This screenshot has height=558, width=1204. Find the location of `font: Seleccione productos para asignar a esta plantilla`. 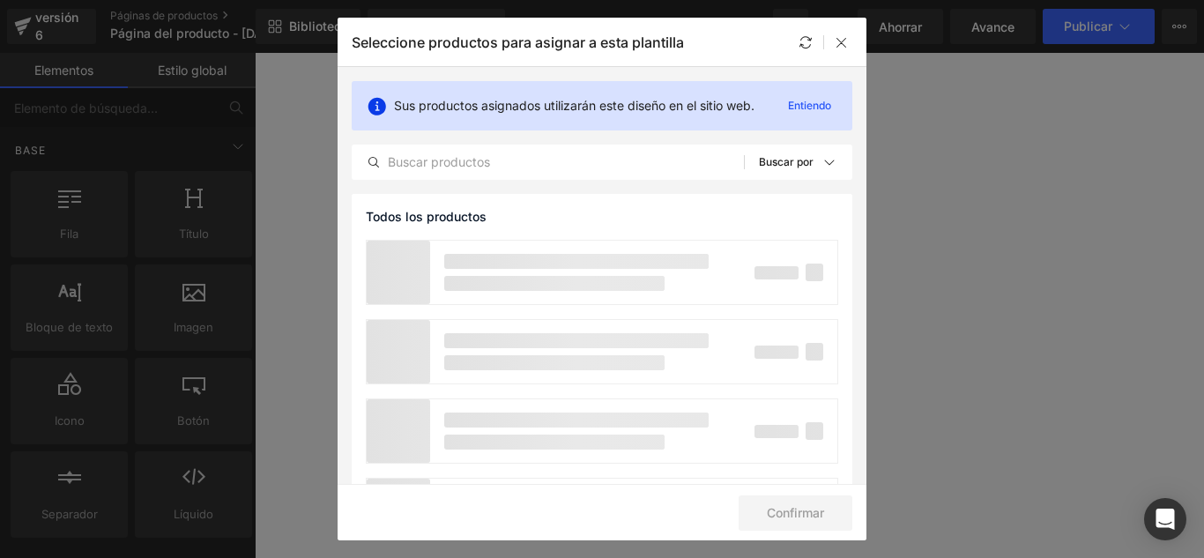

font: Seleccione productos para asignar a esta plantilla is located at coordinates (517, 42).